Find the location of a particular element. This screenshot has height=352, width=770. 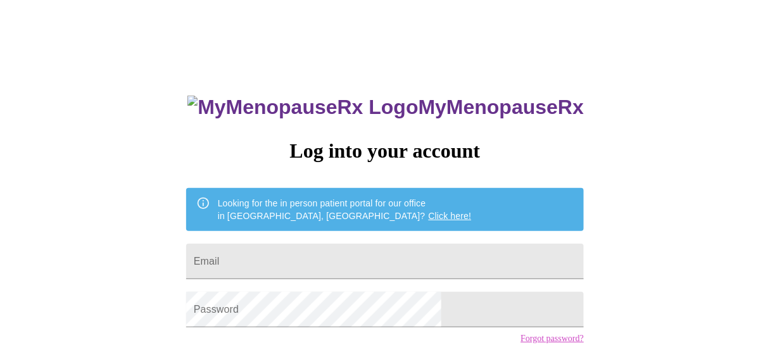

h3: MyMenopauseRx is located at coordinates (386, 107).